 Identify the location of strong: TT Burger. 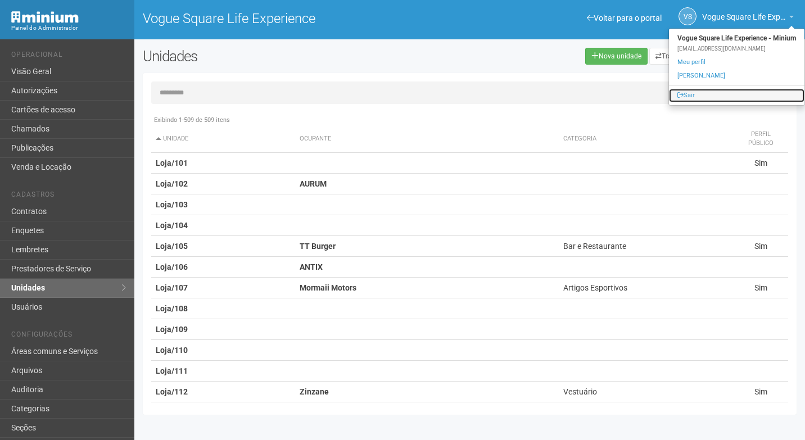
(318, 246).